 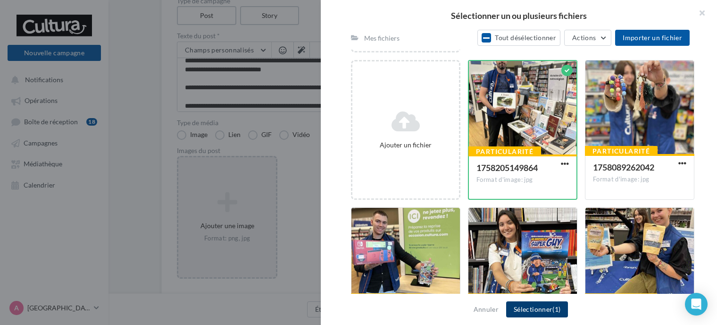 What do you see at coordinates (537, 309) in the screenshot?
I see `button: Sélectionner(1)` at bounding box center [537, 309].